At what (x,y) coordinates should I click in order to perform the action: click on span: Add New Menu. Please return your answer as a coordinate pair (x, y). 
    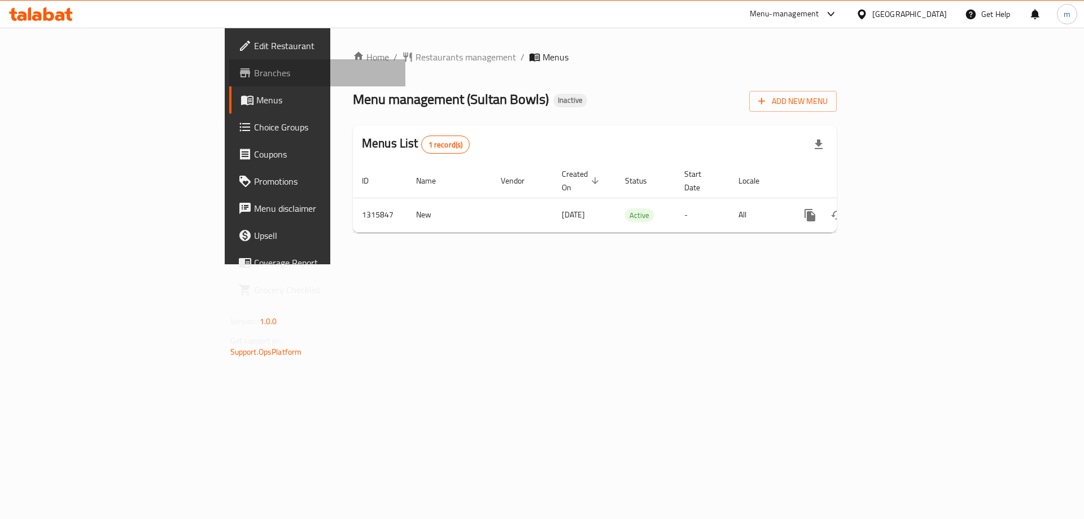
    Looking at the image, I should click on (793, 101).